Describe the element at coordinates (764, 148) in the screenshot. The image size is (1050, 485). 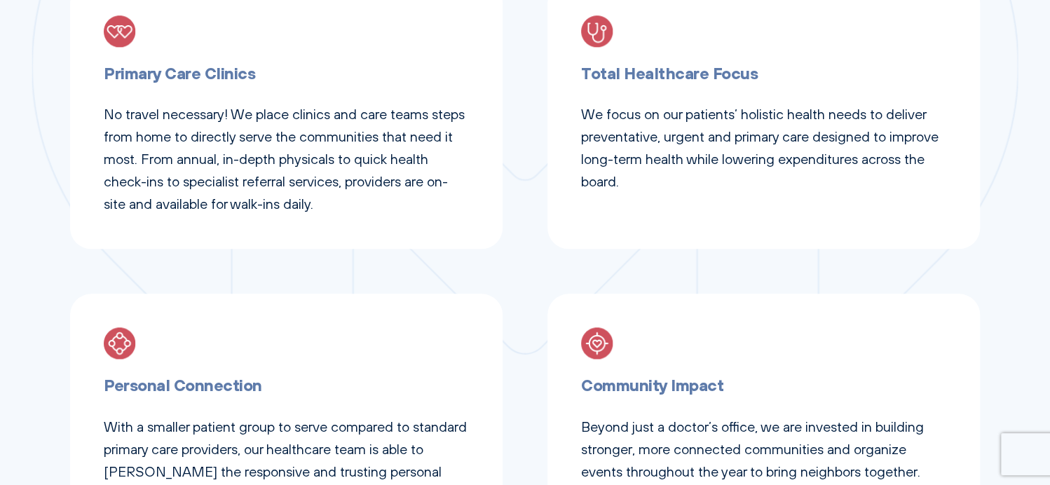
I see `p: We focus on our patients’ holistic health needs to deliver preventative, urgent and primary care ...` at that location.